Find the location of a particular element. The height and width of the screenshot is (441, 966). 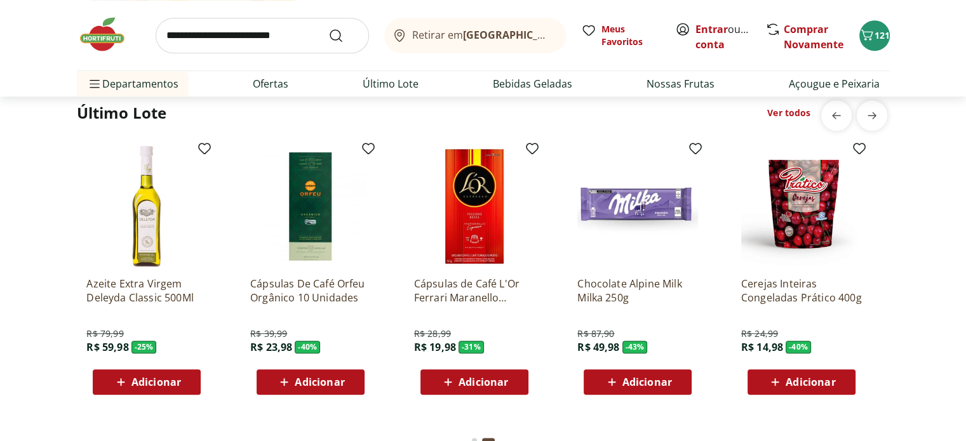

a: Açougue e Peixaria is located at coordinates (834, 84).